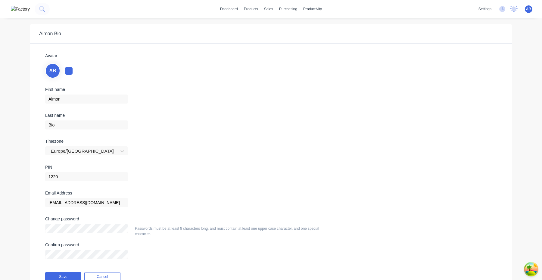  I want to click on div: Email Address, so click(117, 193).